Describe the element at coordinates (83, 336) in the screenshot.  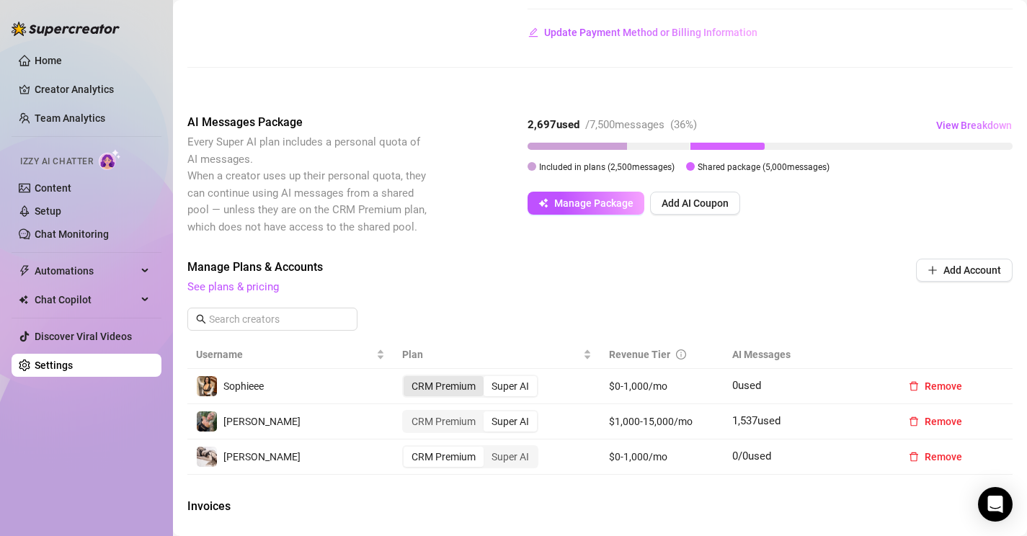
I see `a: Discover Viral Videos` at that location.